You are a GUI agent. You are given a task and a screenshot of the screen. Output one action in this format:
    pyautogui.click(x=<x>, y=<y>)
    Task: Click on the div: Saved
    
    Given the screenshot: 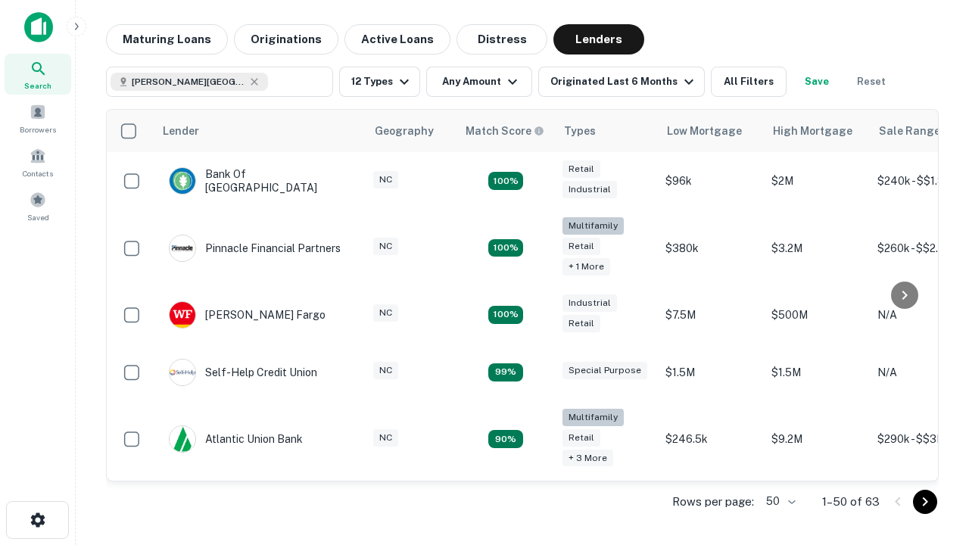 What is the action you would take?
    pyautogui.click(x=38, y=206)
    